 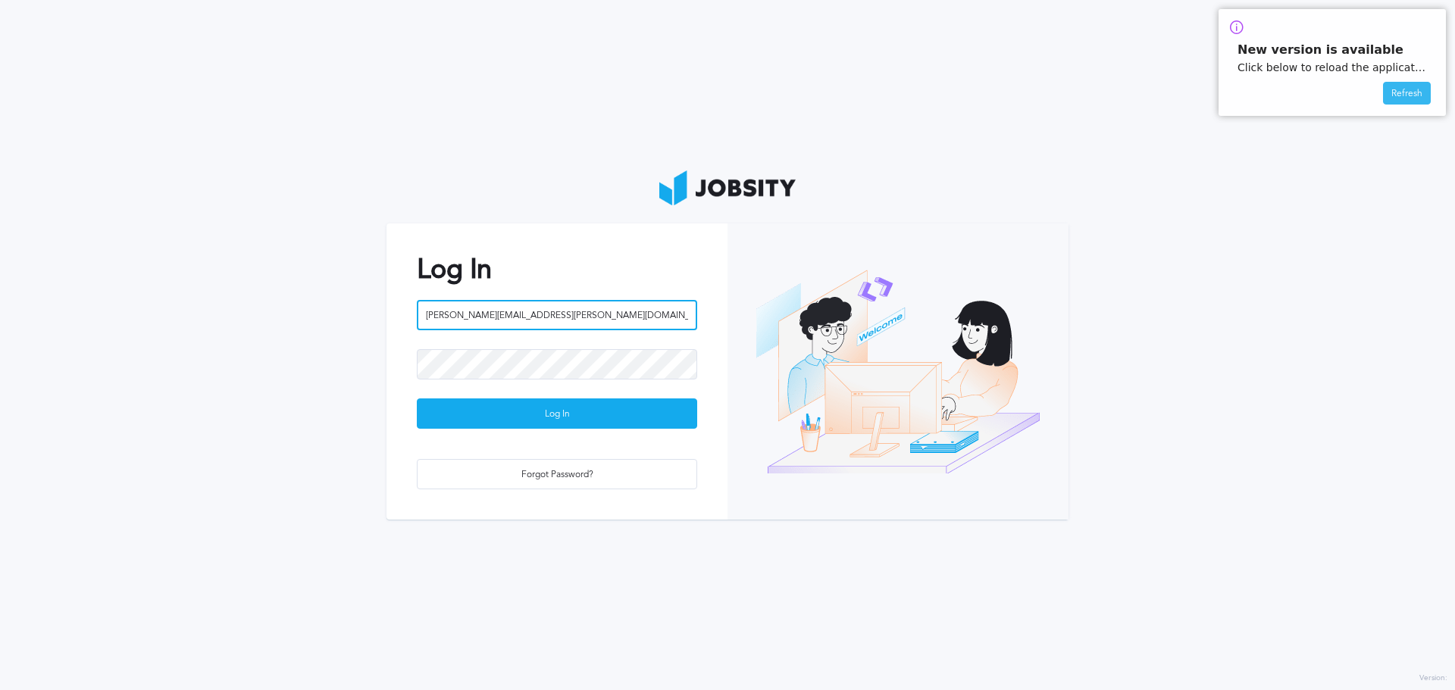 I want to click on div: Forgot Password?, so click(x=557, y=475).